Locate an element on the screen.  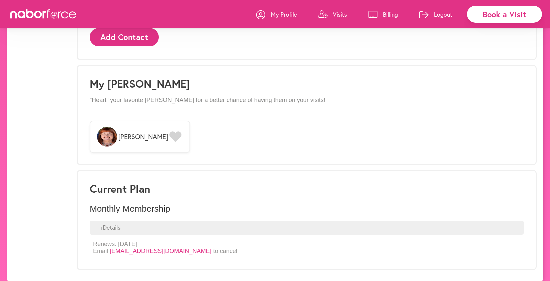
p: Monthly Membership is located at coordinates (307, 209).